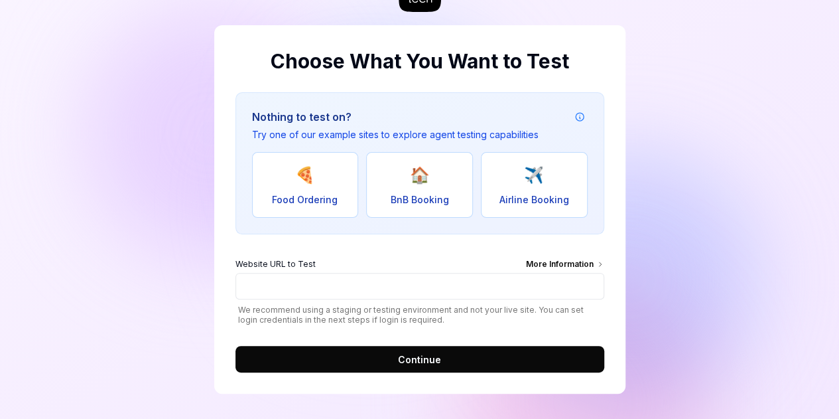 This screenshot has height=419, width=839. I want to click on span: Continue, so click(419, 359).